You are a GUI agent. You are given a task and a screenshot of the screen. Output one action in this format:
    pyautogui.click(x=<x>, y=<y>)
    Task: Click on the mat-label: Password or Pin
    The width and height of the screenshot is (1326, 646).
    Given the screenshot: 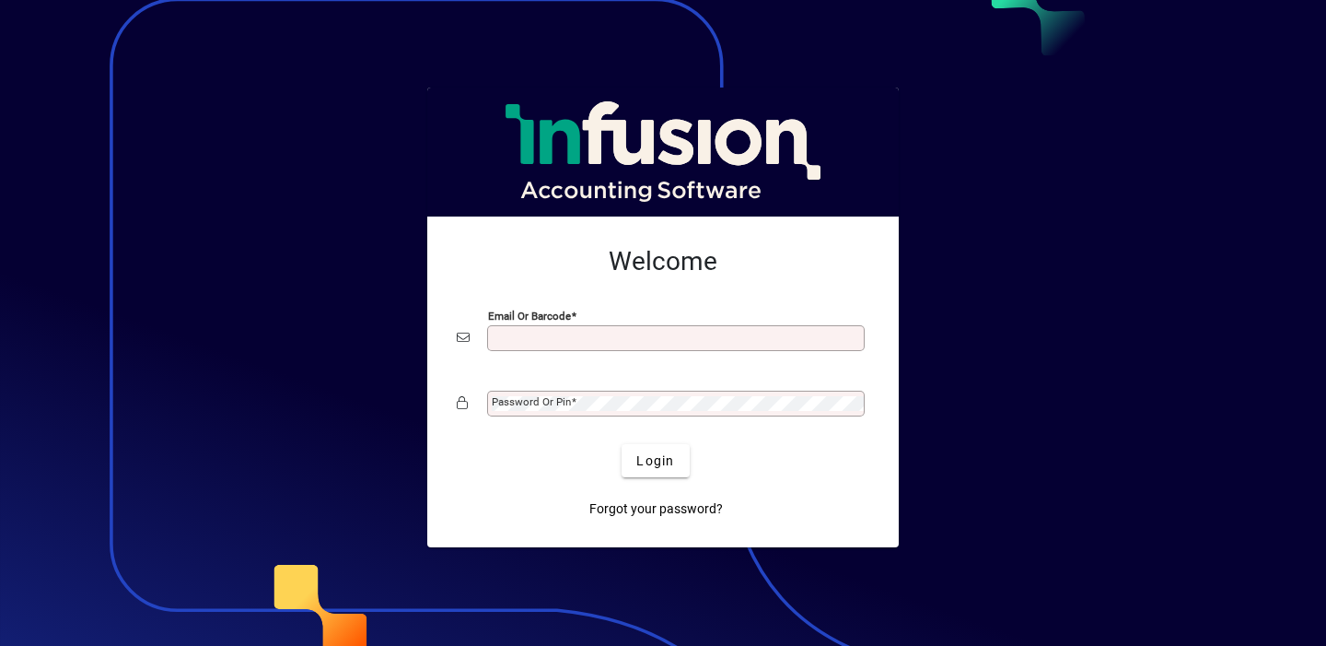 What is the action you would take?
    pyautogui.click(x=531, y=402)
    